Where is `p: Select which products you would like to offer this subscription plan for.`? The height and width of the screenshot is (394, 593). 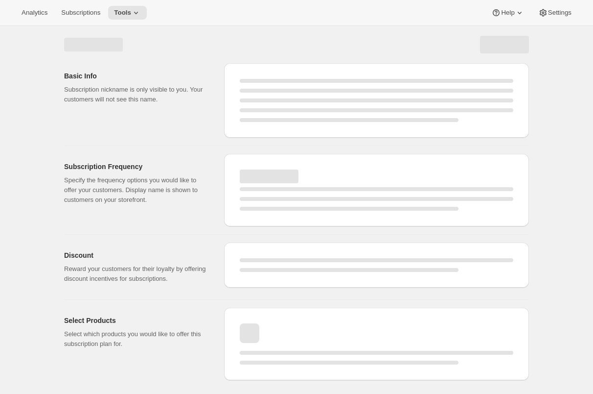
p: Select which products you would like to offer this subscription plan for. is located at coordinates (136, 339).